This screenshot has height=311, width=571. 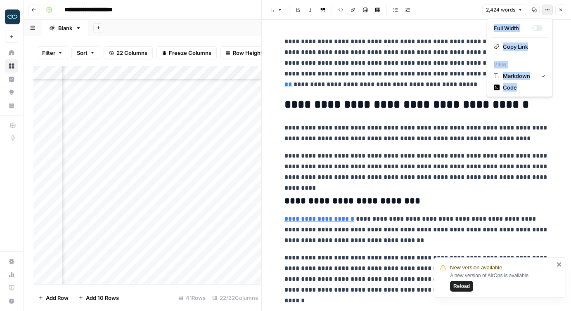 I want to click on button: close, so click(x=559, y=265).